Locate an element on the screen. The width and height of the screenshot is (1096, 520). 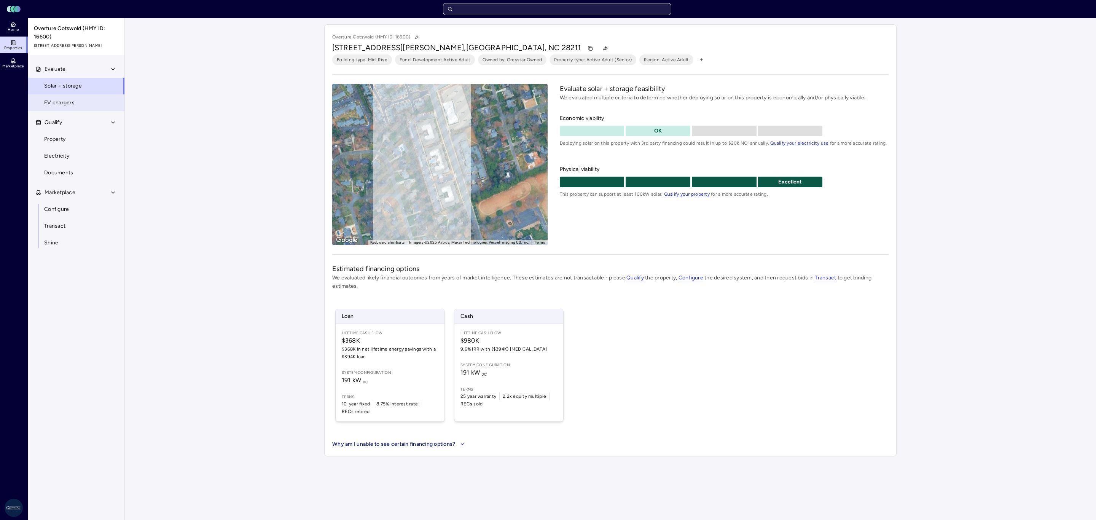
a: Qualify your property is located at coordinates (687, 194).